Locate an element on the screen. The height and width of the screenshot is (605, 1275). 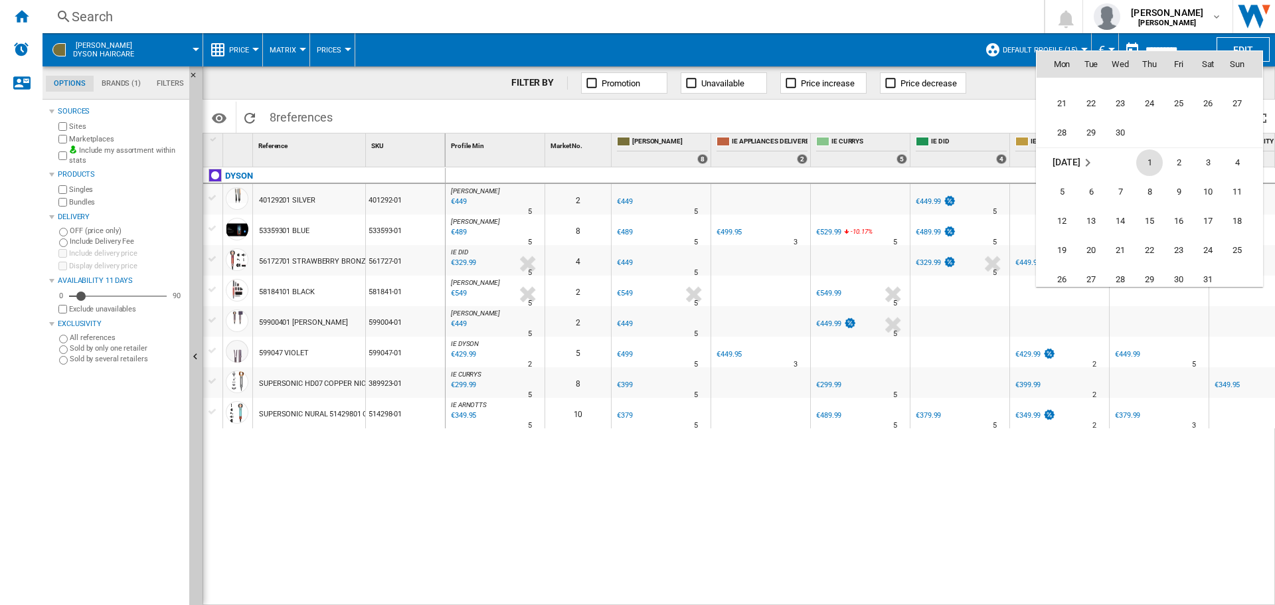
span: 18 is located at coordinates (1237, 221).